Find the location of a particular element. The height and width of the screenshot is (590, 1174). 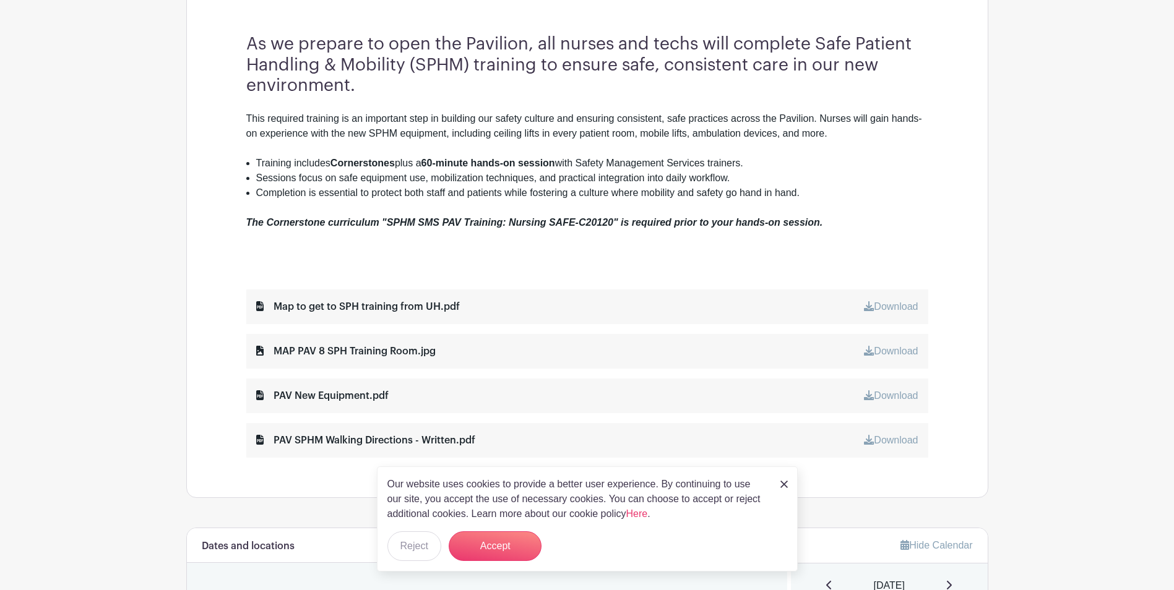

button: Reject is located at coordinates (414, 547).